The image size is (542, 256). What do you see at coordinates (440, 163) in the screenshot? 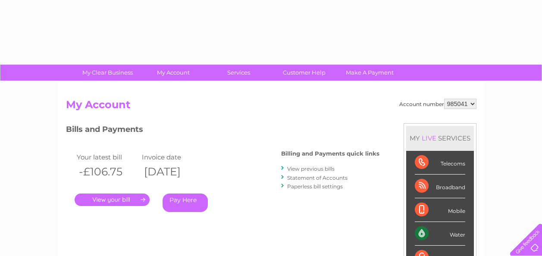
I see `div: Telecoms` at bounding box center [440, 163].